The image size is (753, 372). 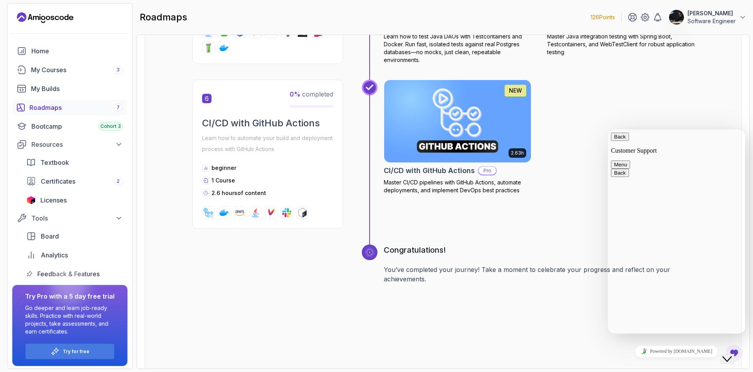 I want to click on p: beginner, so click(x=224, y=168).